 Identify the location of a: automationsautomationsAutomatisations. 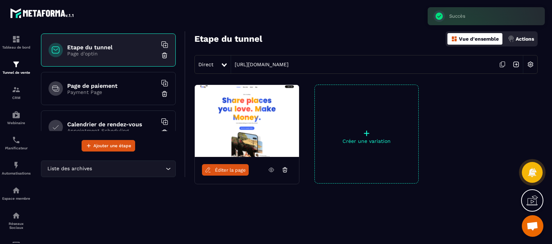
(16, 168).